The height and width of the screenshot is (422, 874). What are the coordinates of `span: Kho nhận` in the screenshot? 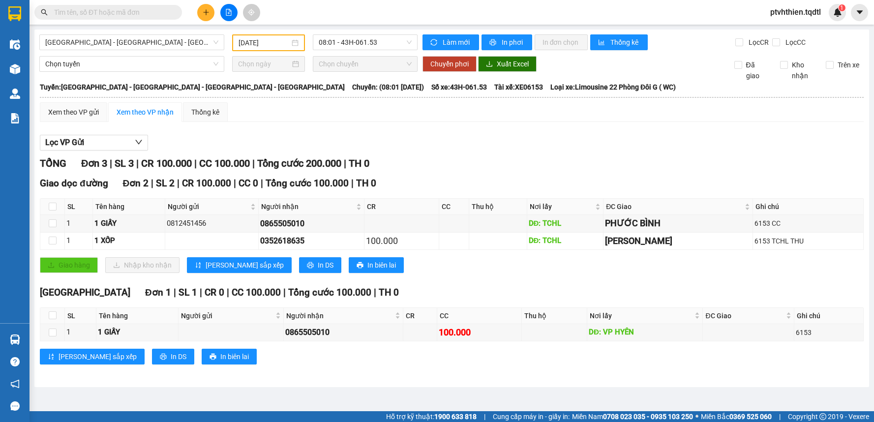 It's located at (803, 70).